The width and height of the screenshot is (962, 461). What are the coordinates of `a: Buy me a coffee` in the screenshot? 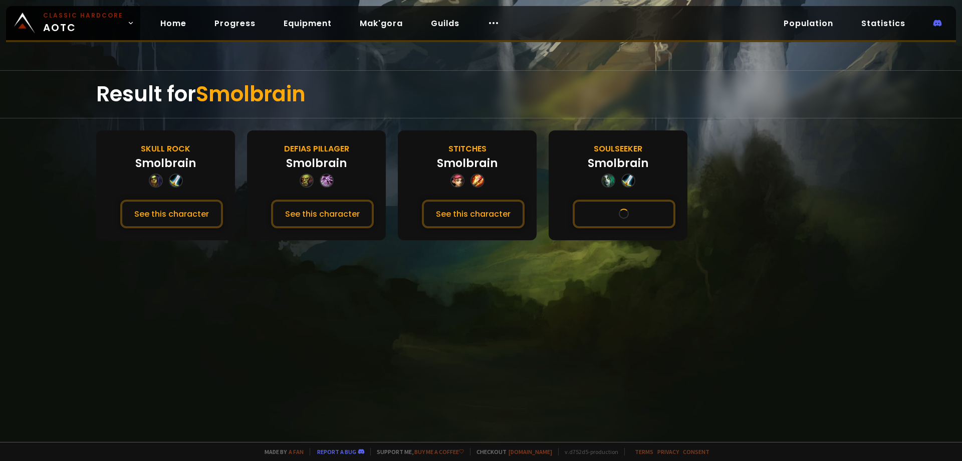 It's located at (439, 451).